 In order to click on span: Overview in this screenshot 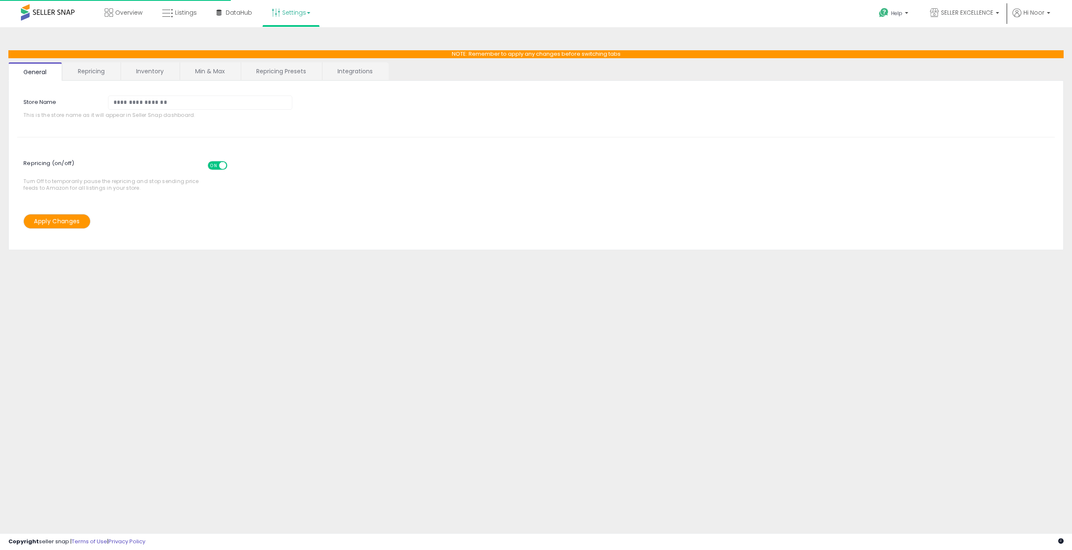, I will do `click(129, 13)`.